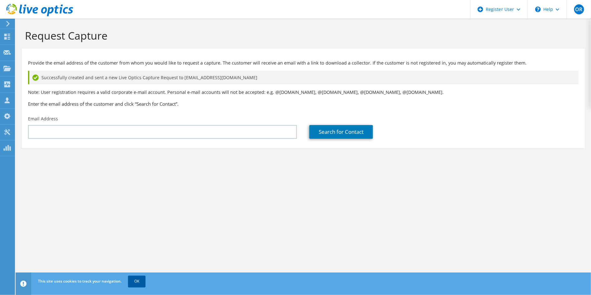  I want to click on h1: Request Capture, so click(302, 36).